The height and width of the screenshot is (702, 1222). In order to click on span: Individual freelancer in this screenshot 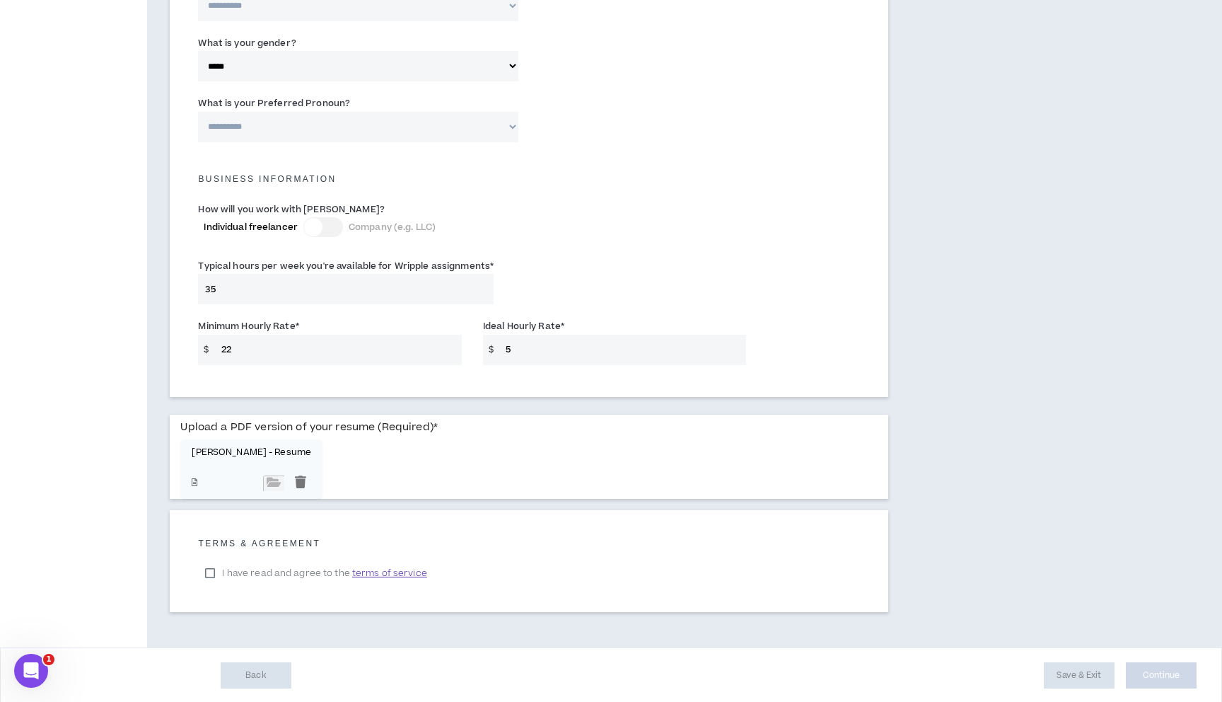, I will do `click(250, 227)`.